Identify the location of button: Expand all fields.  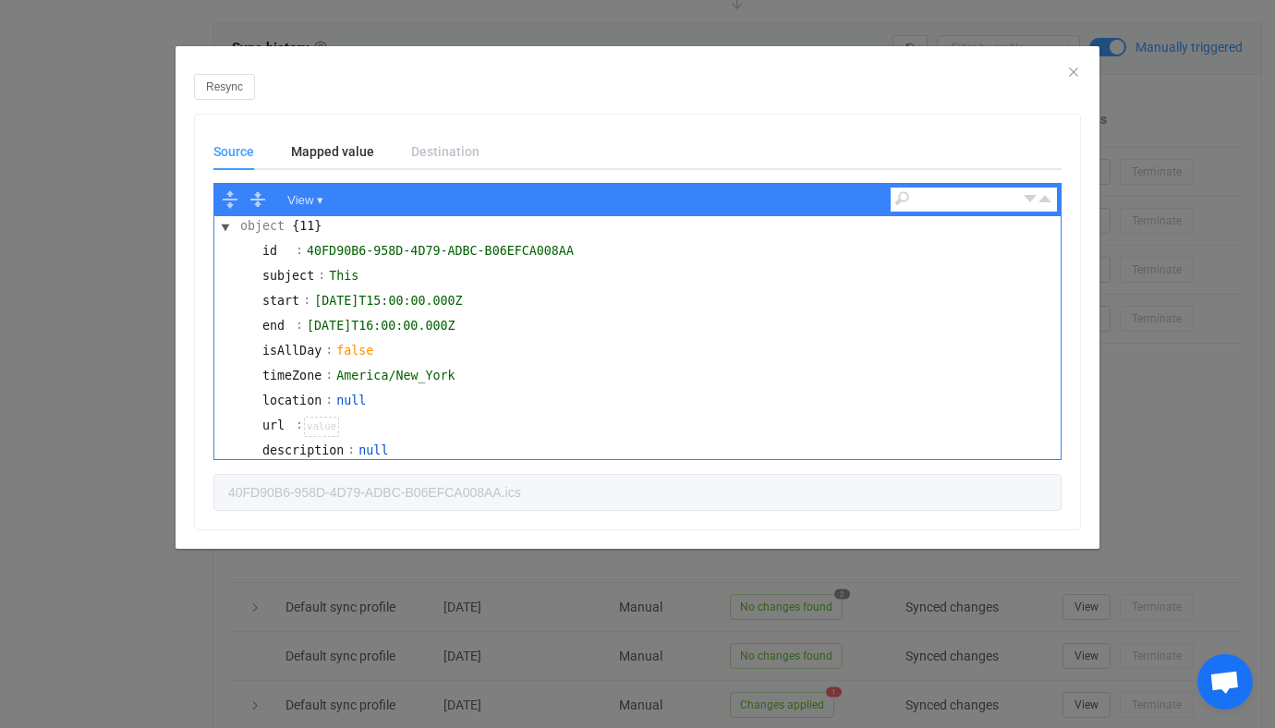
(230, 199).